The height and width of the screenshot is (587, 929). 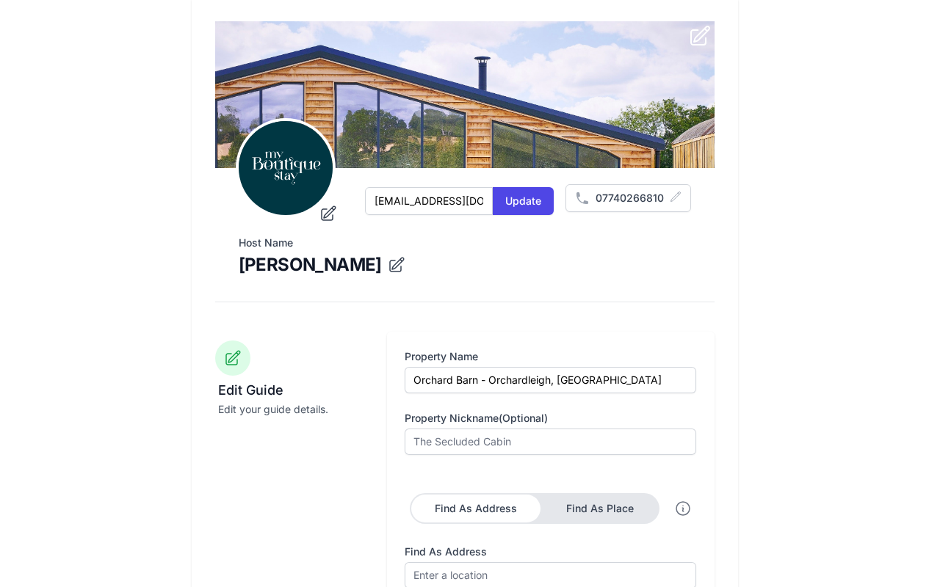 What do you see at coordinates (292, 391) in the screenshot?
I see `h3: Edit Guide` at bounding box center [292, 391].